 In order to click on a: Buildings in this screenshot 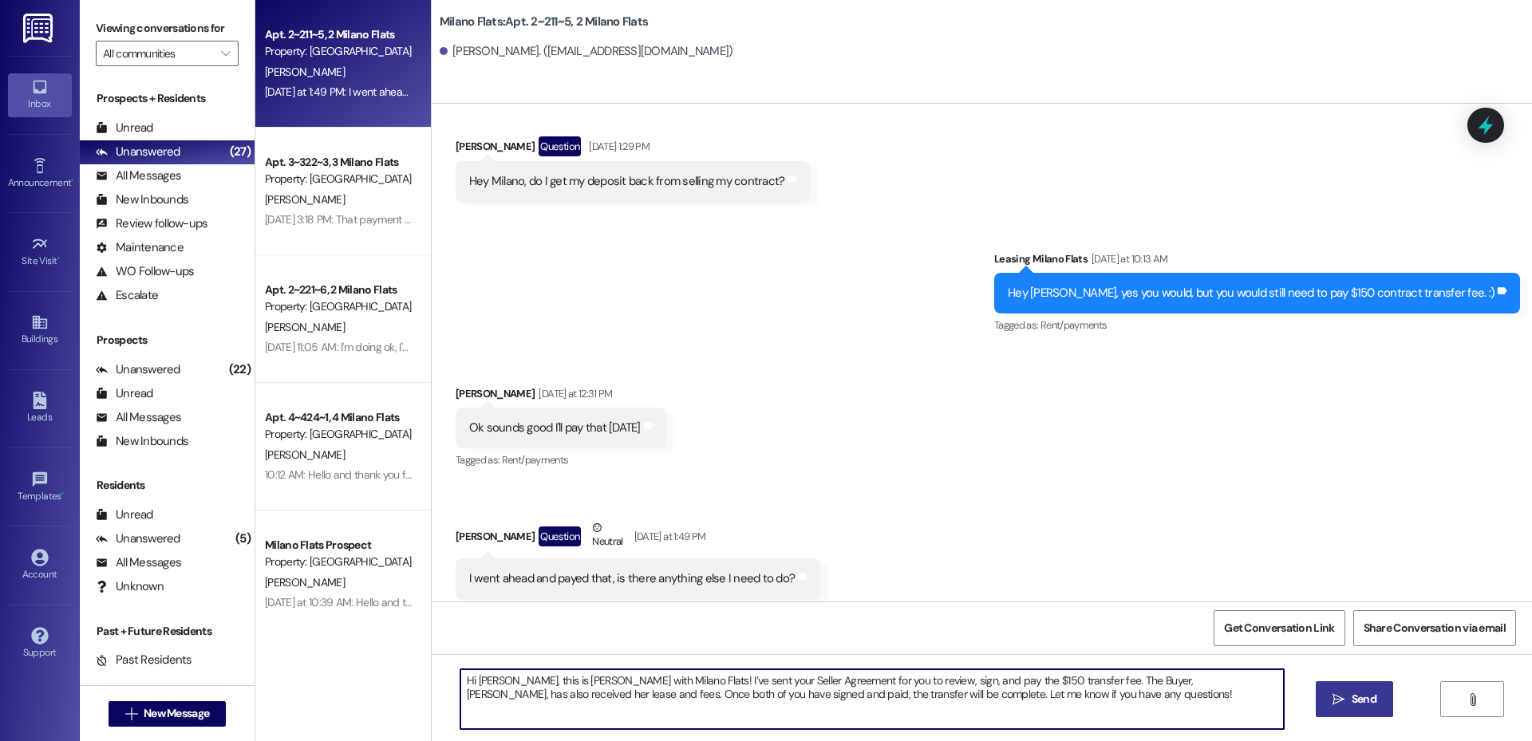, I will do `click(40, 330)`.